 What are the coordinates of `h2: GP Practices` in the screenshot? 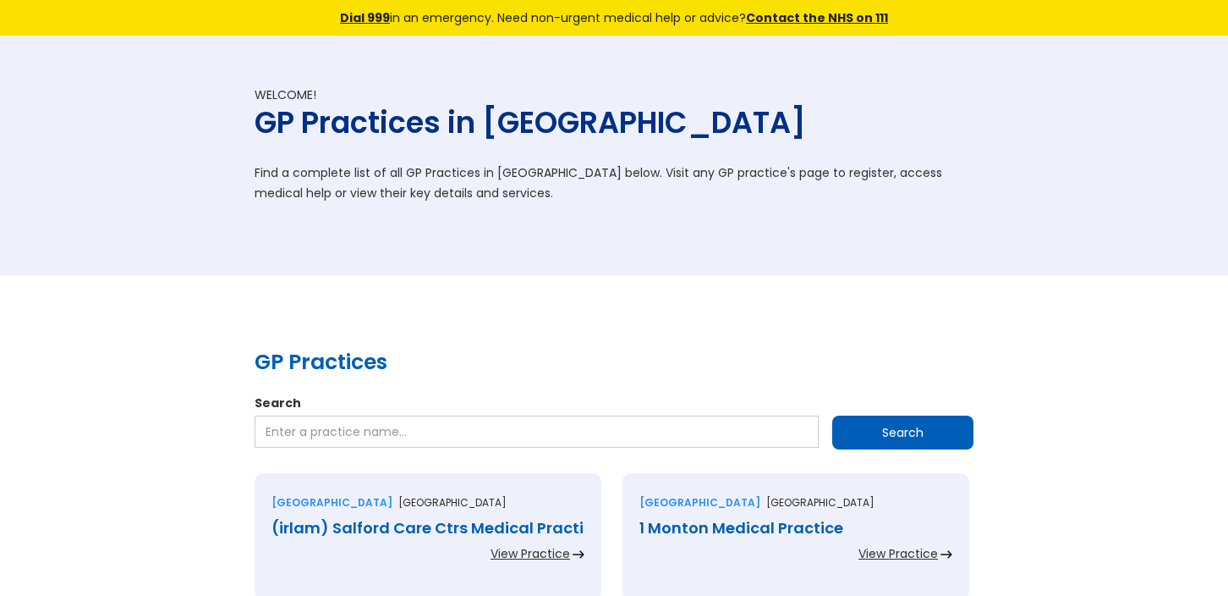 It's located at (614, 362).